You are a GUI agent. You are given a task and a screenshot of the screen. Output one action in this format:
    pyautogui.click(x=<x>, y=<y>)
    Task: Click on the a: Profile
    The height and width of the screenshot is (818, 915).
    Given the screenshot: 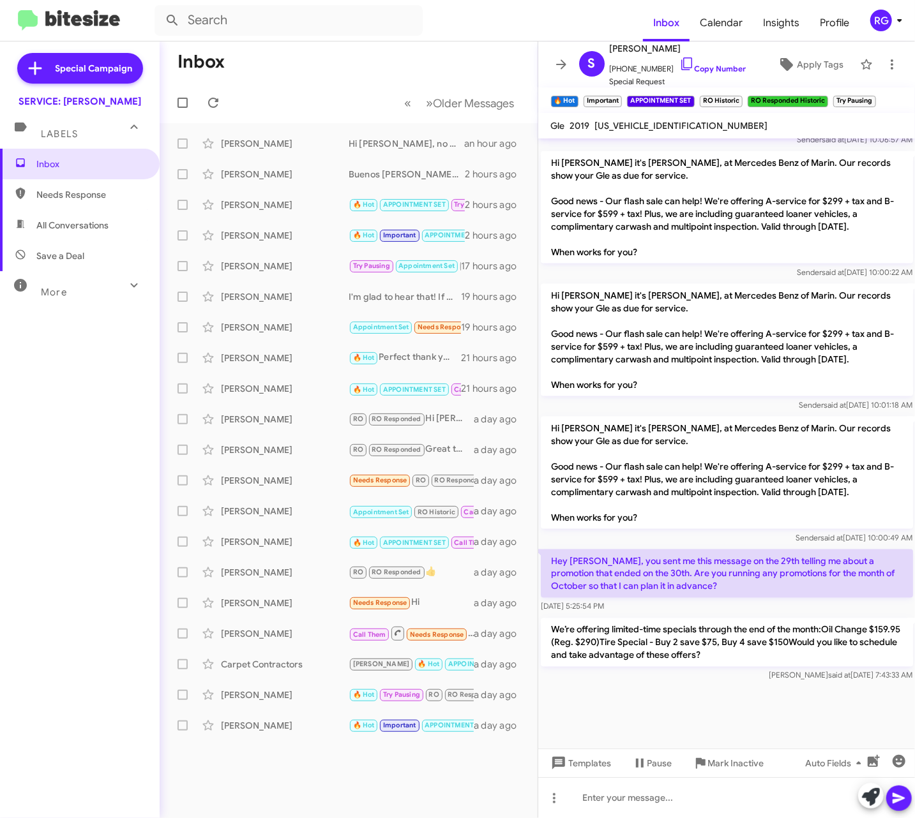 What is the action you would take?
    pyautogui.click(x=834, y=23)
    